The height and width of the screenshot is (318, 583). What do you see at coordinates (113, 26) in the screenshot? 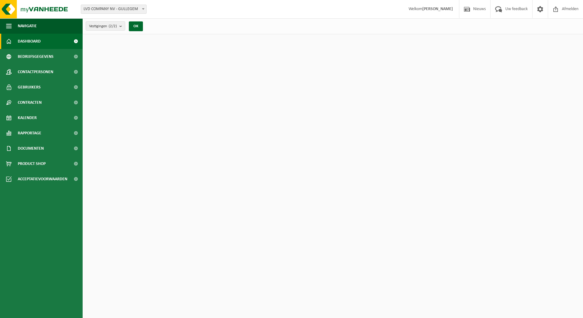
I see `count: (2/2)` at bounding box center [113, 26].